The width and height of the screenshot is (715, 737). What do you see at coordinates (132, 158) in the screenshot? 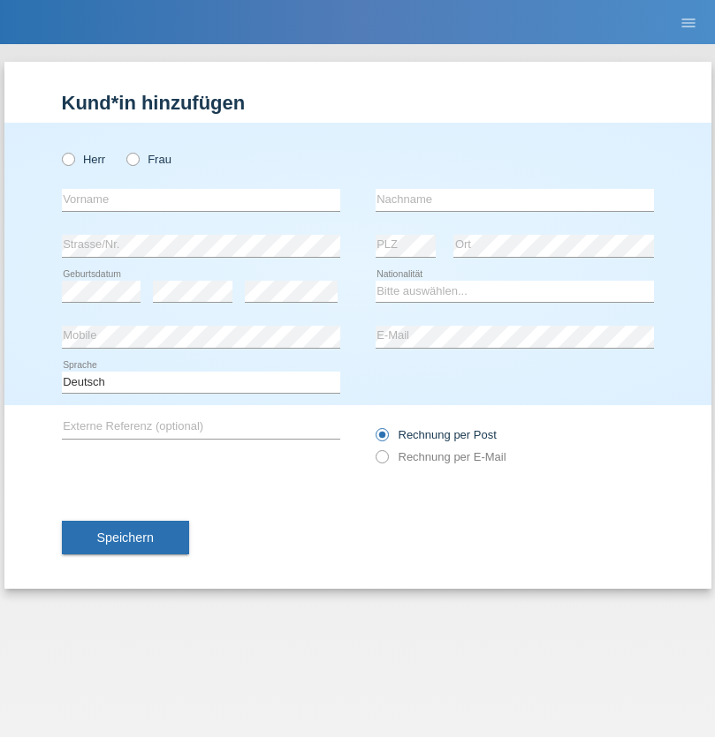
I see `input: Frau` at bounding box center [132, 158].